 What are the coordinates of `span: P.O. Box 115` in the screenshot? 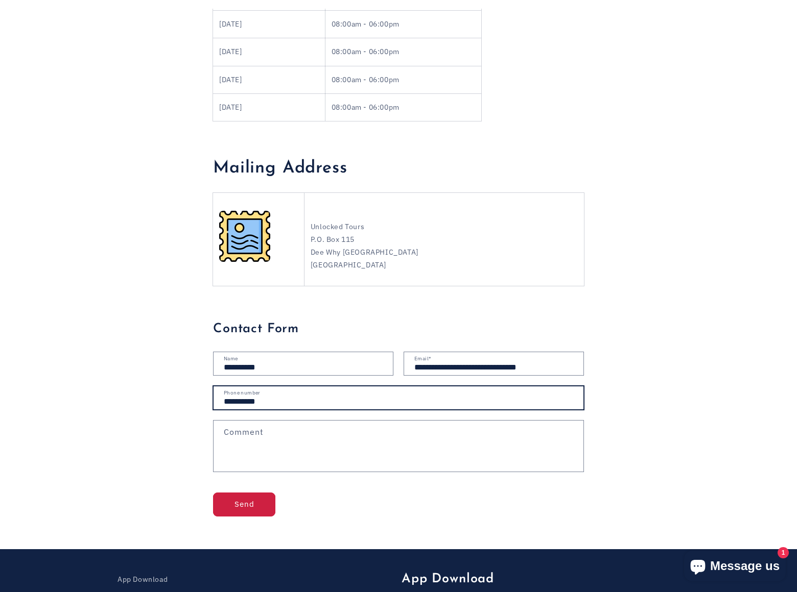 It's located at (332, 240).